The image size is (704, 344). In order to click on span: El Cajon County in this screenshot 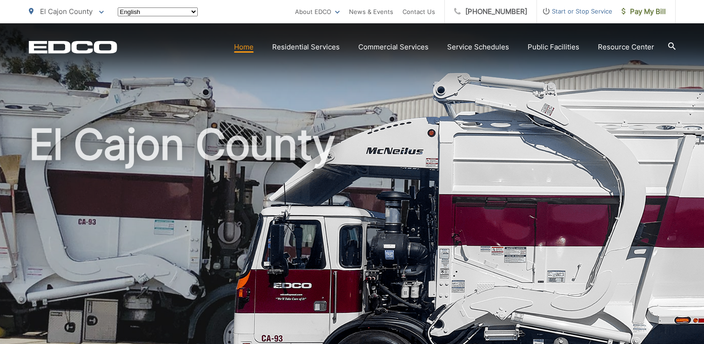, I will do `click(66, 11)`.